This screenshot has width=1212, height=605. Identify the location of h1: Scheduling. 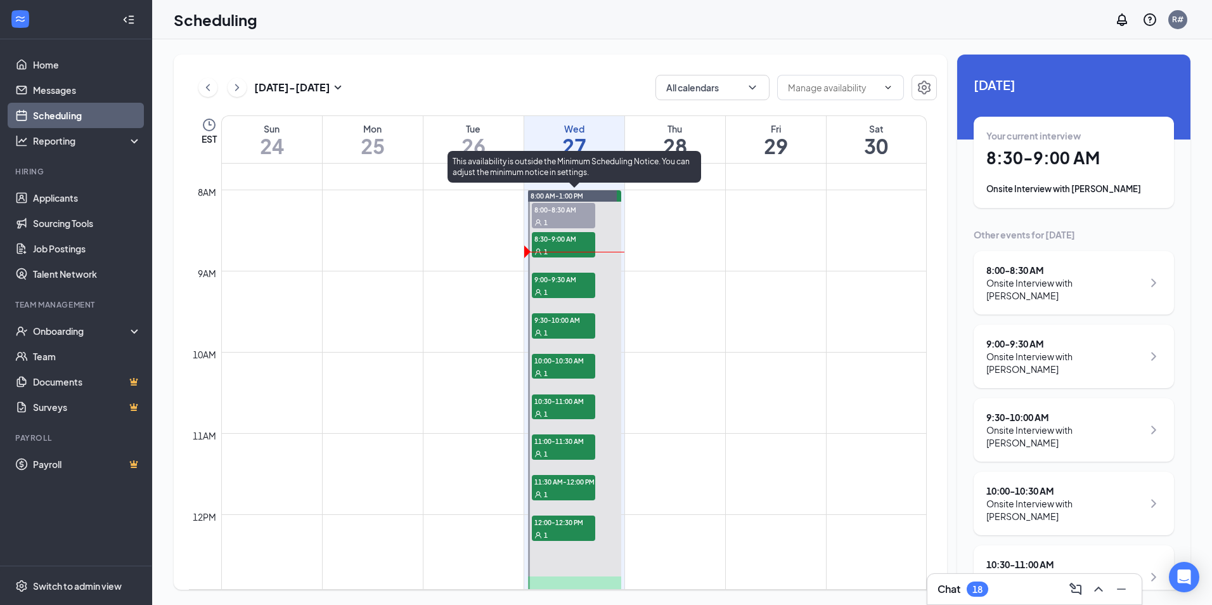
(216, 20).